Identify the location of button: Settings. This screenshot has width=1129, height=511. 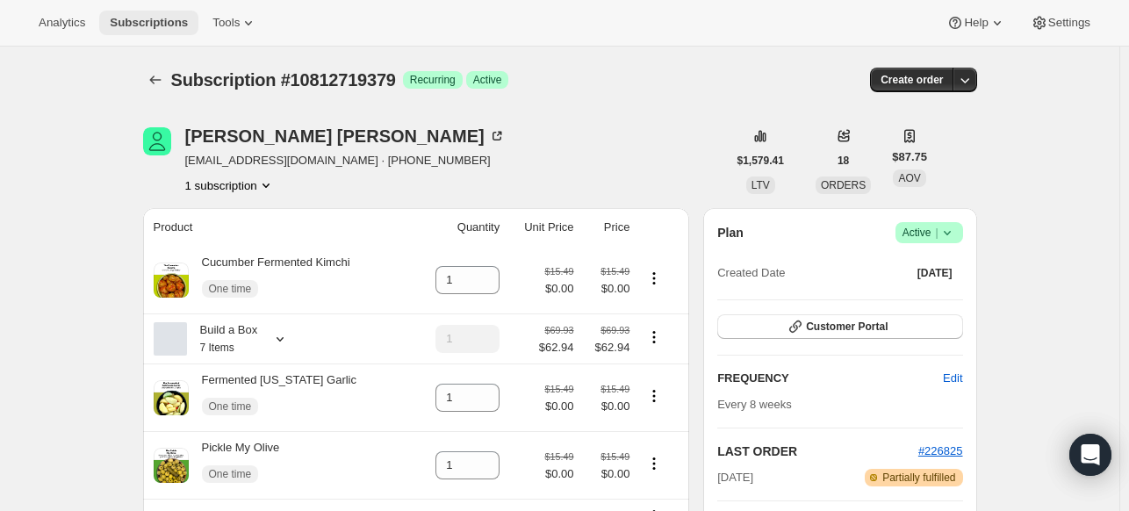
(1061, 23).